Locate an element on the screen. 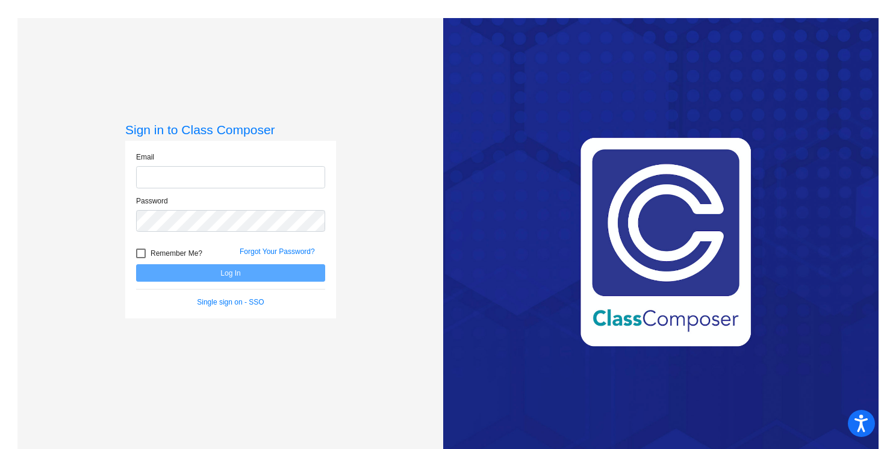 Image resolution: width=887 pixels, height=449 pixels. label: Email is located at coordinates (145, 157).